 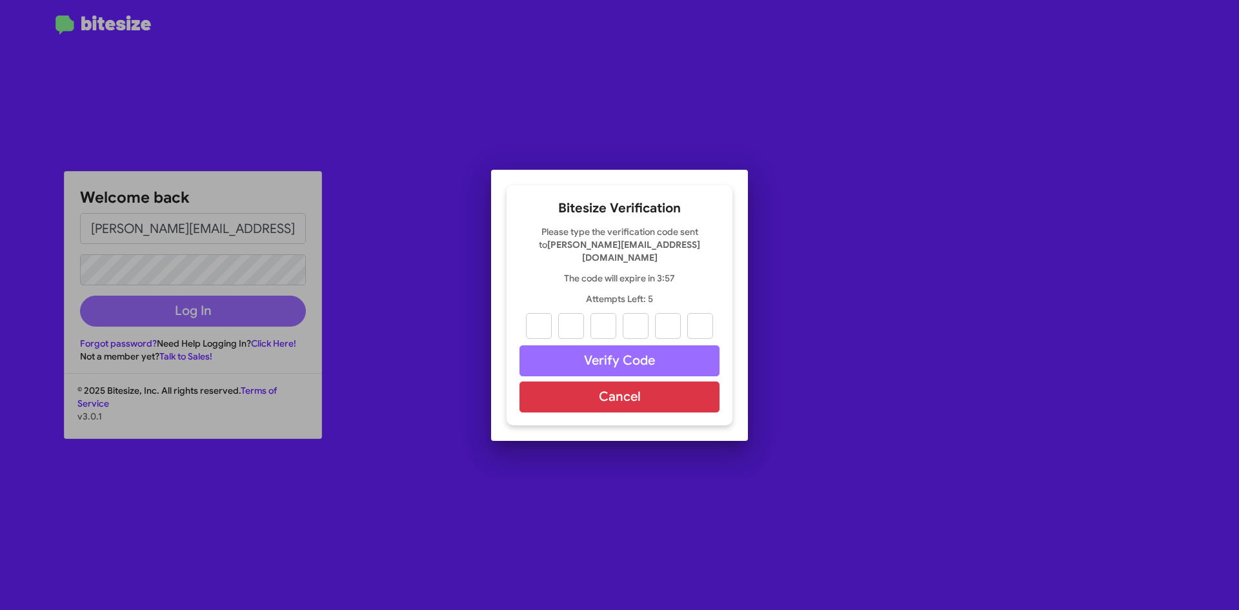 What do you see at coordinates (619, 361) in the screenshot?
I see `button: Verify Code` at bounding box center [619, 361].